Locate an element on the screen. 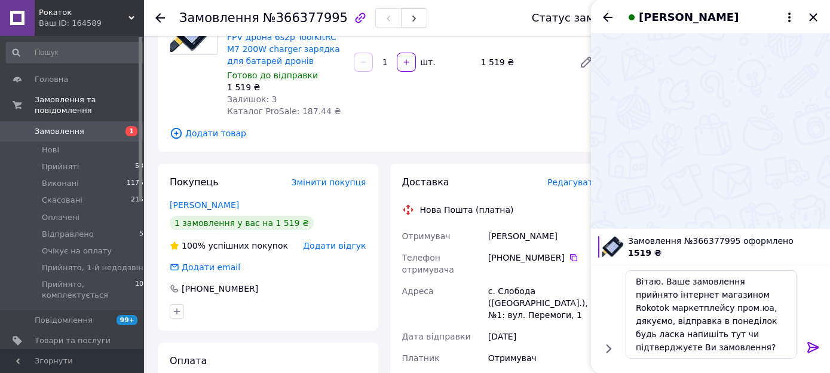 The width and height of the screenshot is (830, 373). span: Головна is located at coordinates (51, 79).